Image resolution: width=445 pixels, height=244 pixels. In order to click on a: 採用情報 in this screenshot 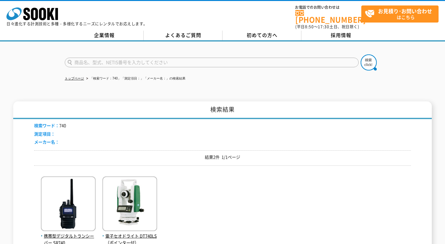, I will do `click(340, 35)`.